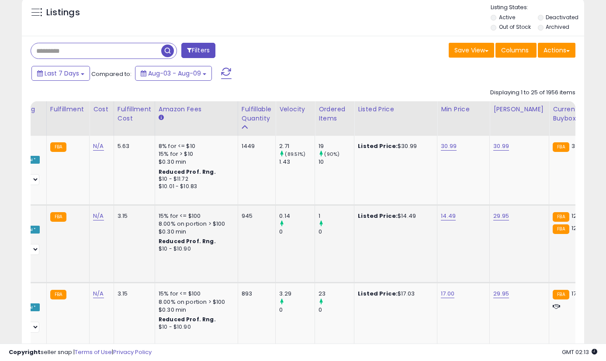 This screenshot has height=361, width=606. I want to click on span: 30.98, so click(579, 146).